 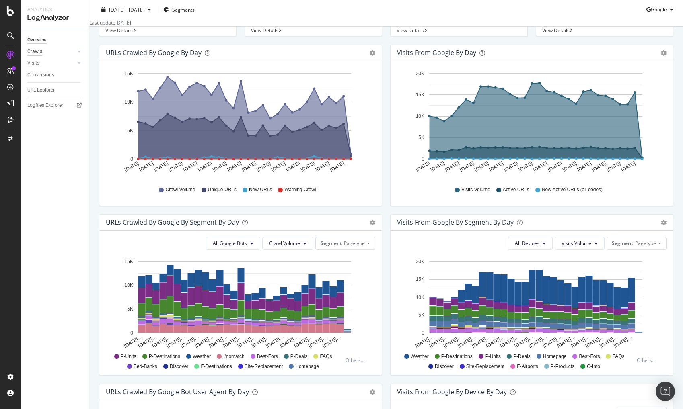 What do you see at coordinates (41, 75) in the screenshot?
I see `div: Conversions` at bounding box center [41, 75].